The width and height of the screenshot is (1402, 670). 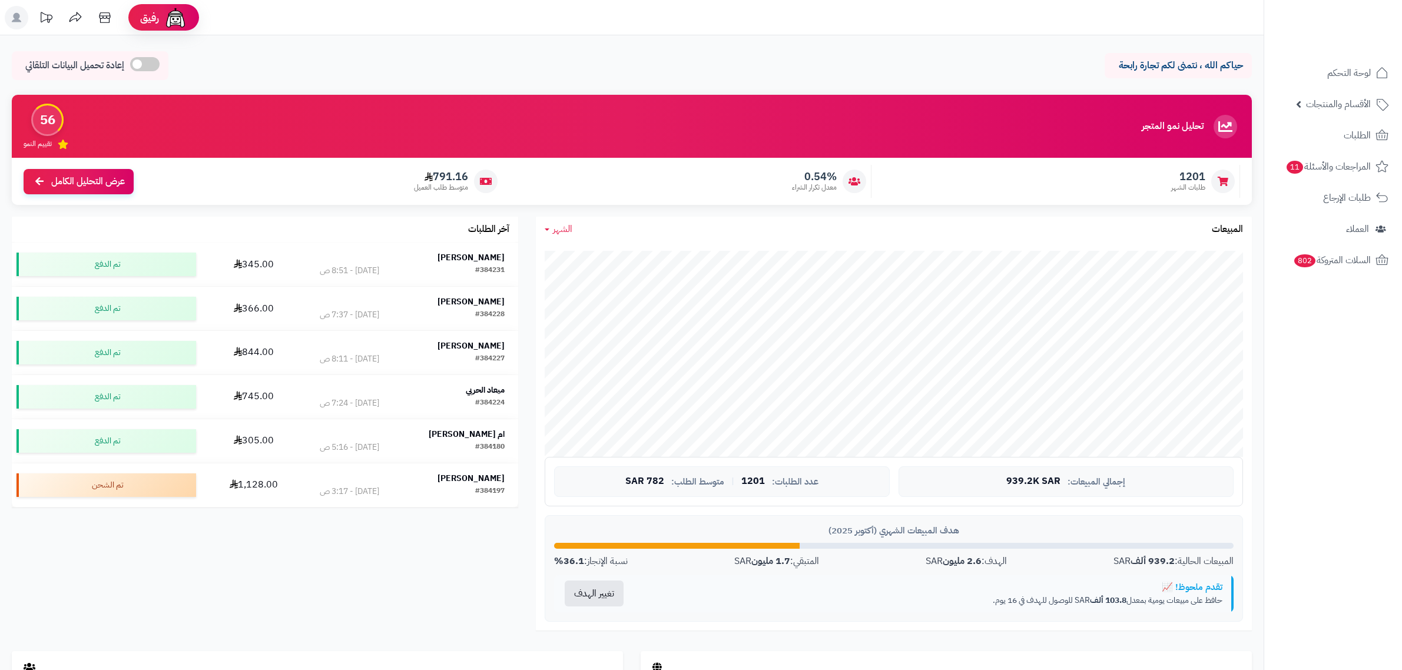 I want to click on div: #384197, so click(x=490, y=492).